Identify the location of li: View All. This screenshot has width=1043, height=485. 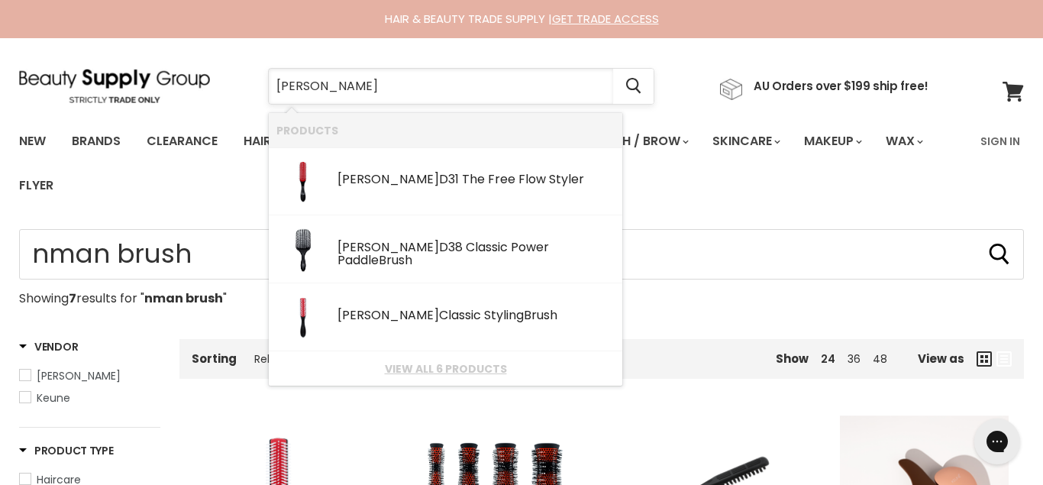
(445, 368).